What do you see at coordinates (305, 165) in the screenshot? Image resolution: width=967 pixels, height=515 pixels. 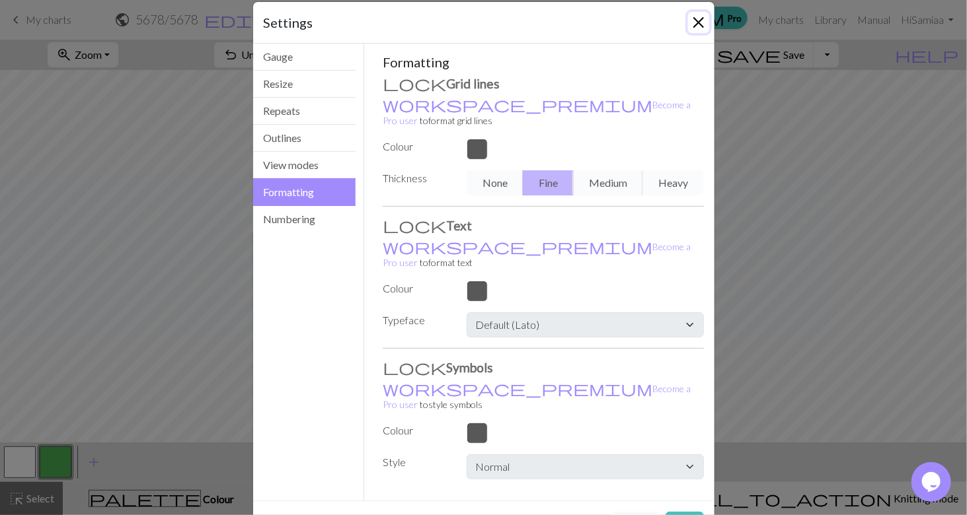 I see `button: View modes` at bounding box center [305, 165].